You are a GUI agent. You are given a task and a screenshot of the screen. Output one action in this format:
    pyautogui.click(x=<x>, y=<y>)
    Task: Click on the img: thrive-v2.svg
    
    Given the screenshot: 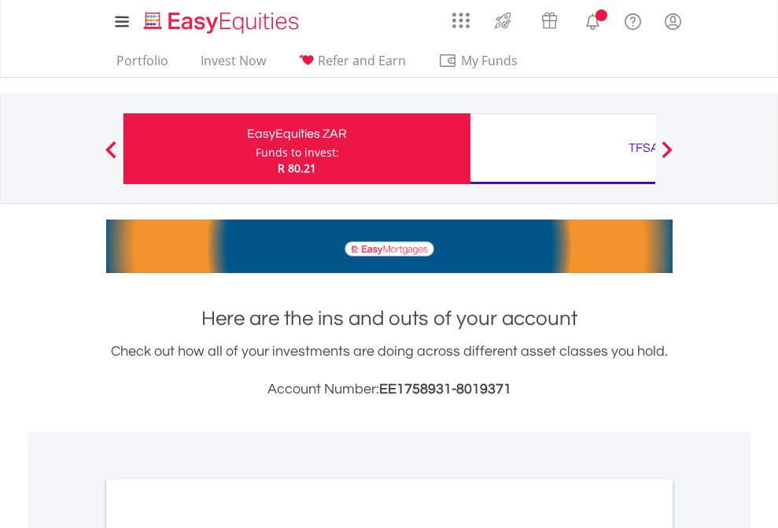 What is the action you would take?
    pyautogui.click(x=503, y=20)
    